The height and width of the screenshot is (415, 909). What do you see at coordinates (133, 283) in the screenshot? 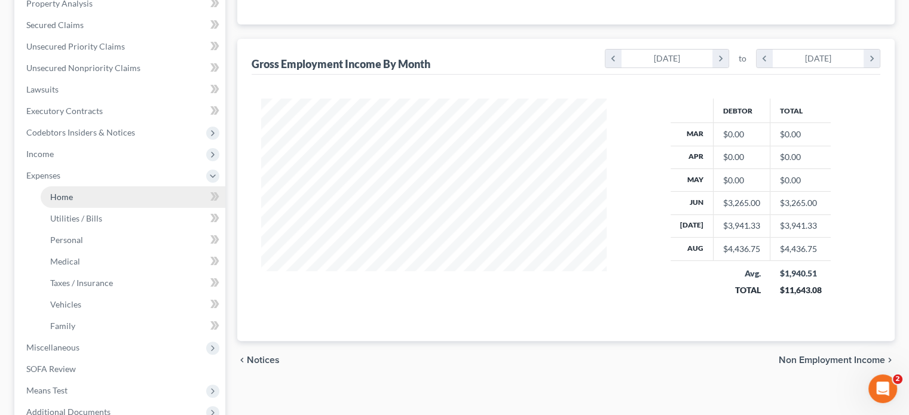
I see `a: Taxes / Insurance` at bounding box center [133, 283].